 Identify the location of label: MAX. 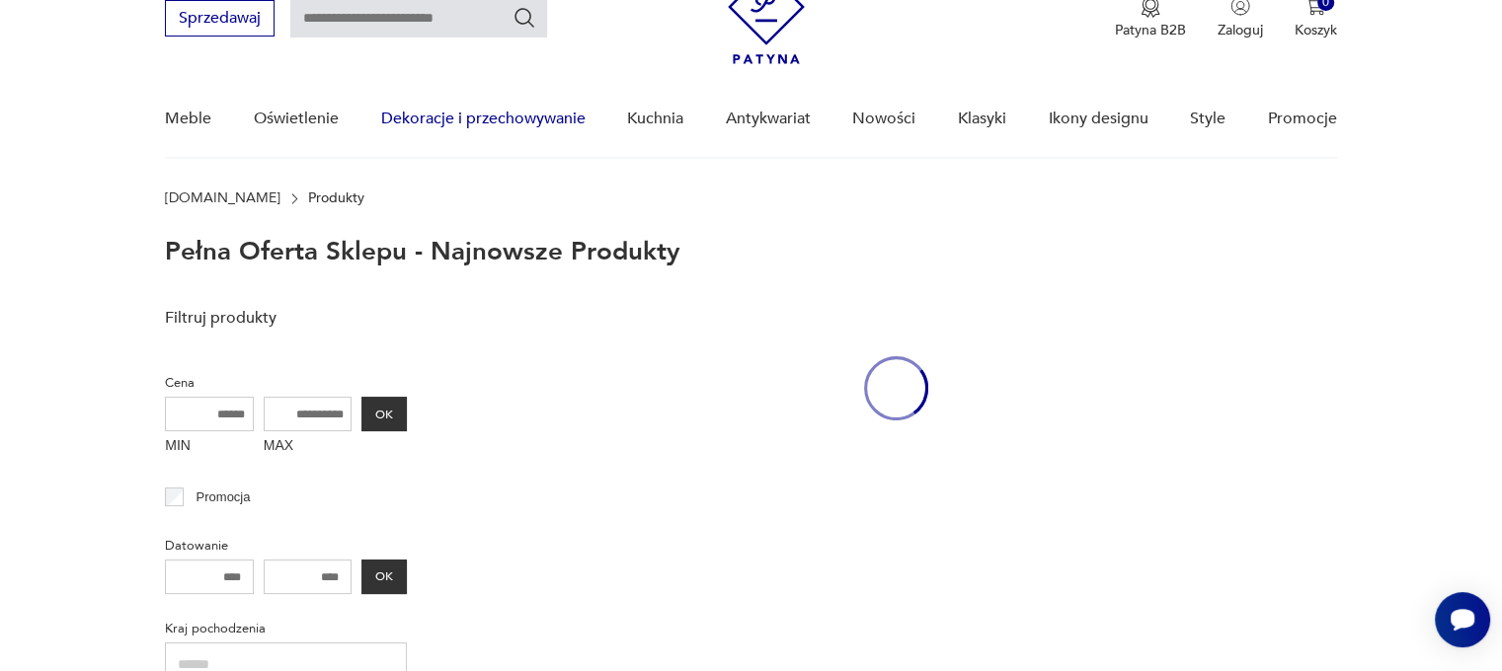
(308, 447).